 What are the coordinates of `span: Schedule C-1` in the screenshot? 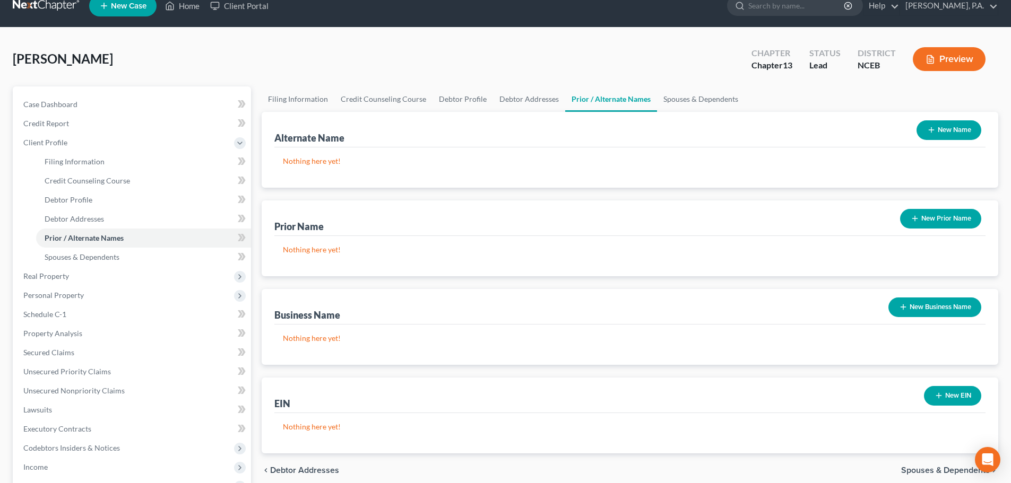 It's located at (45, 314).